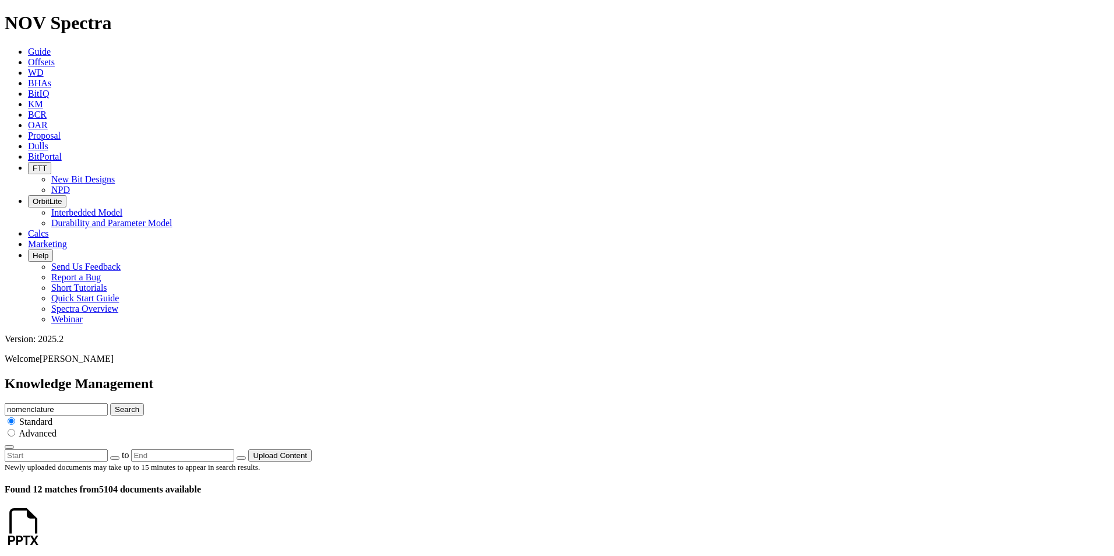 The height and width of the screenshot is (556, 1114). Describe the element at coordinates (83, 179) in the screenshot. I see `a: New Bit Designs` at that location.